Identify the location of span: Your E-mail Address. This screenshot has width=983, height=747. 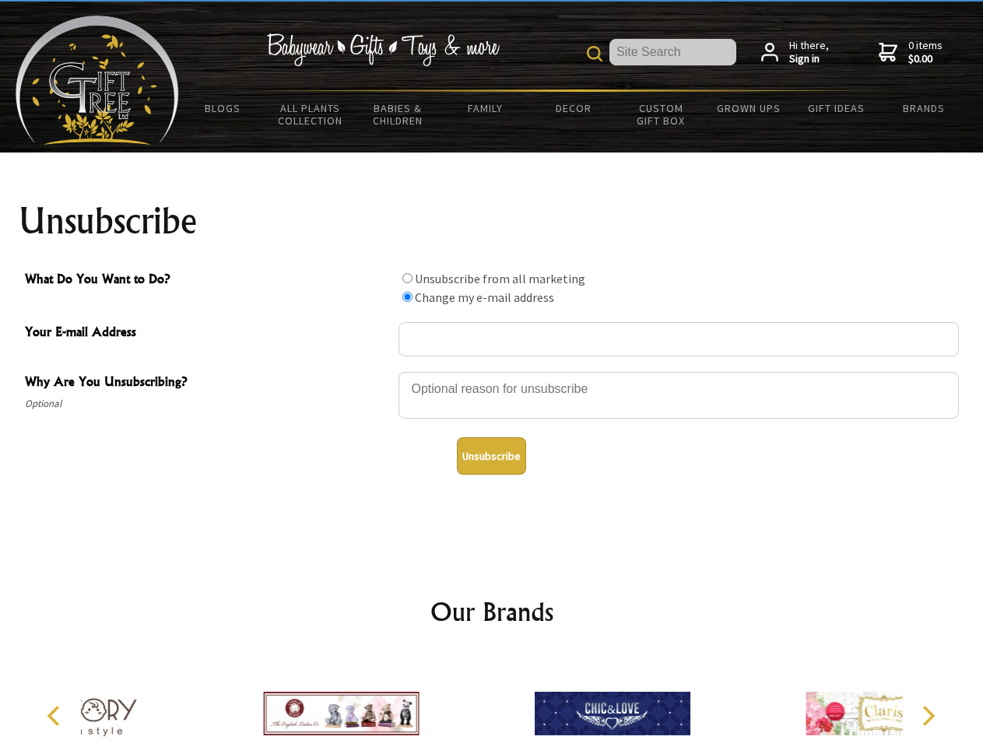
(208, 333).